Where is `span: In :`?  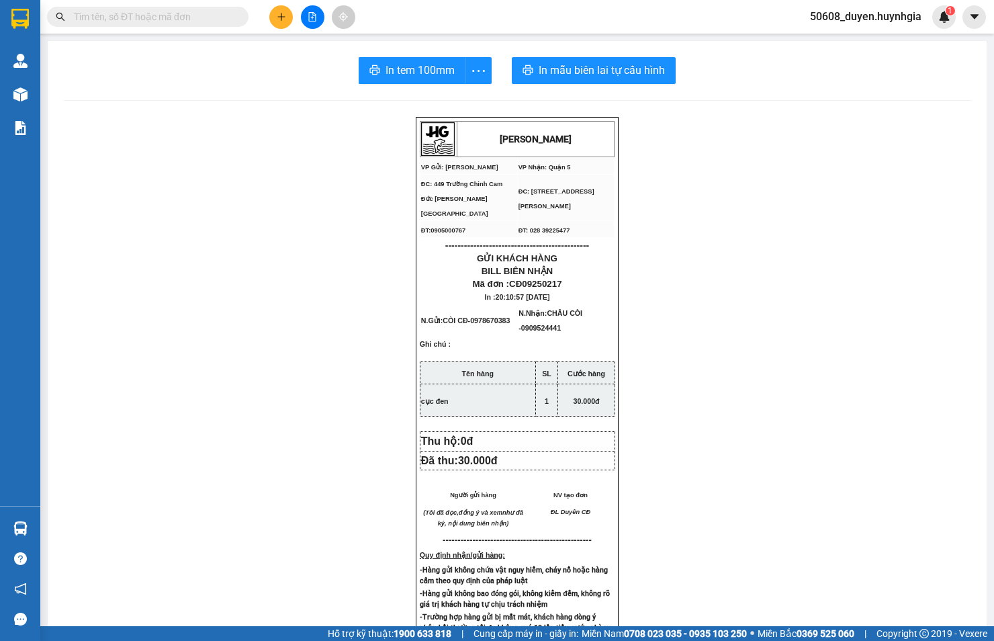
span: In : is located at coordinates (517, 297).